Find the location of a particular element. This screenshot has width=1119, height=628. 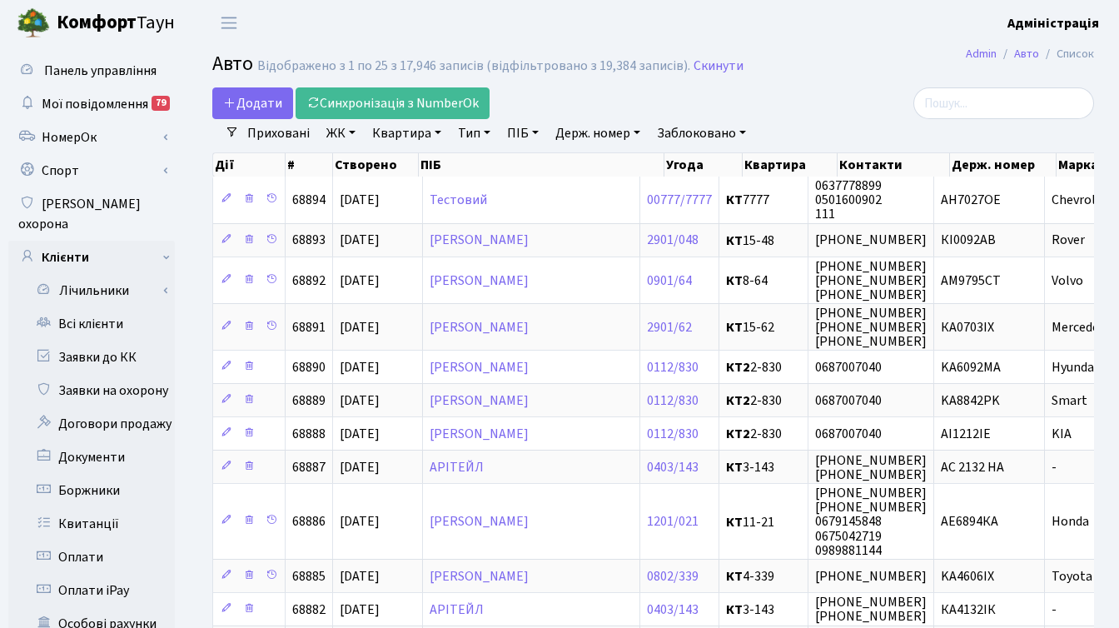

span: 7777 is located at coordinates (763, 200).